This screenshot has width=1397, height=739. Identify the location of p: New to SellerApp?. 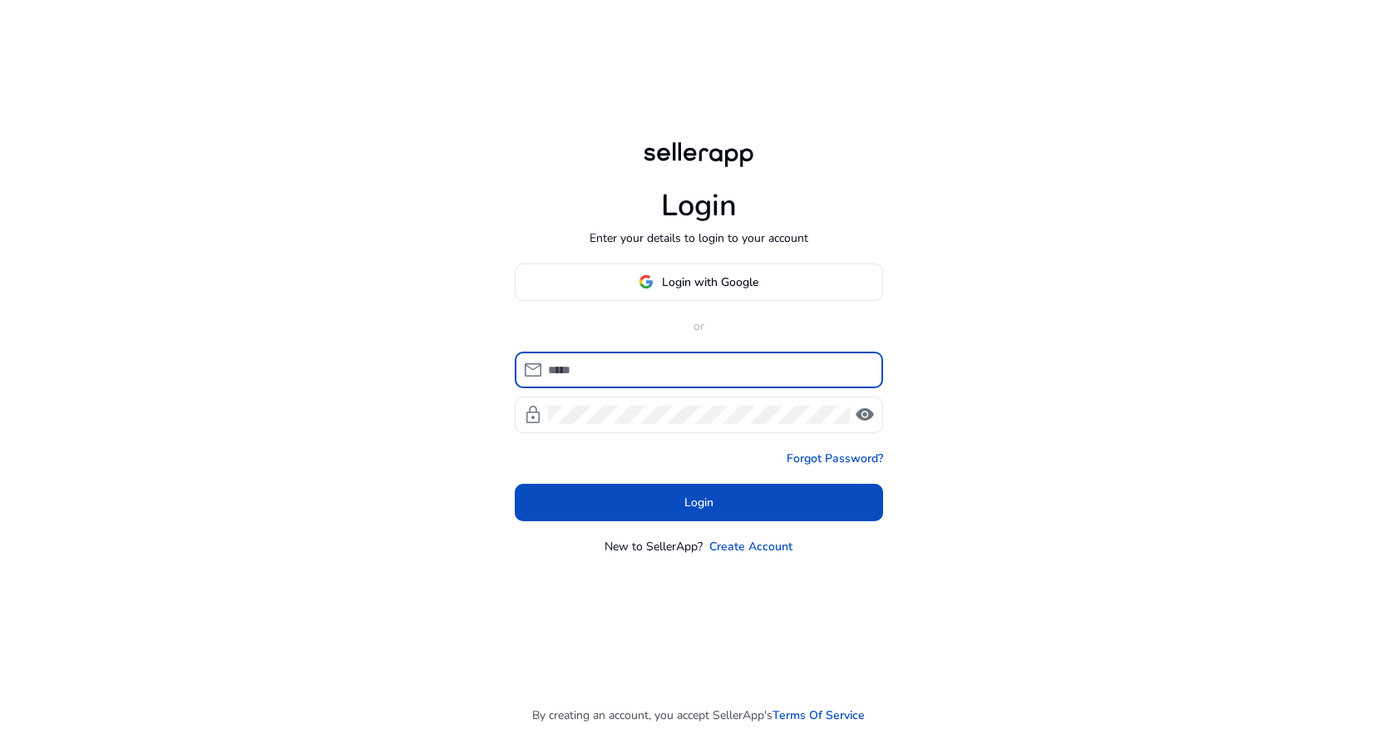
(654, 546).